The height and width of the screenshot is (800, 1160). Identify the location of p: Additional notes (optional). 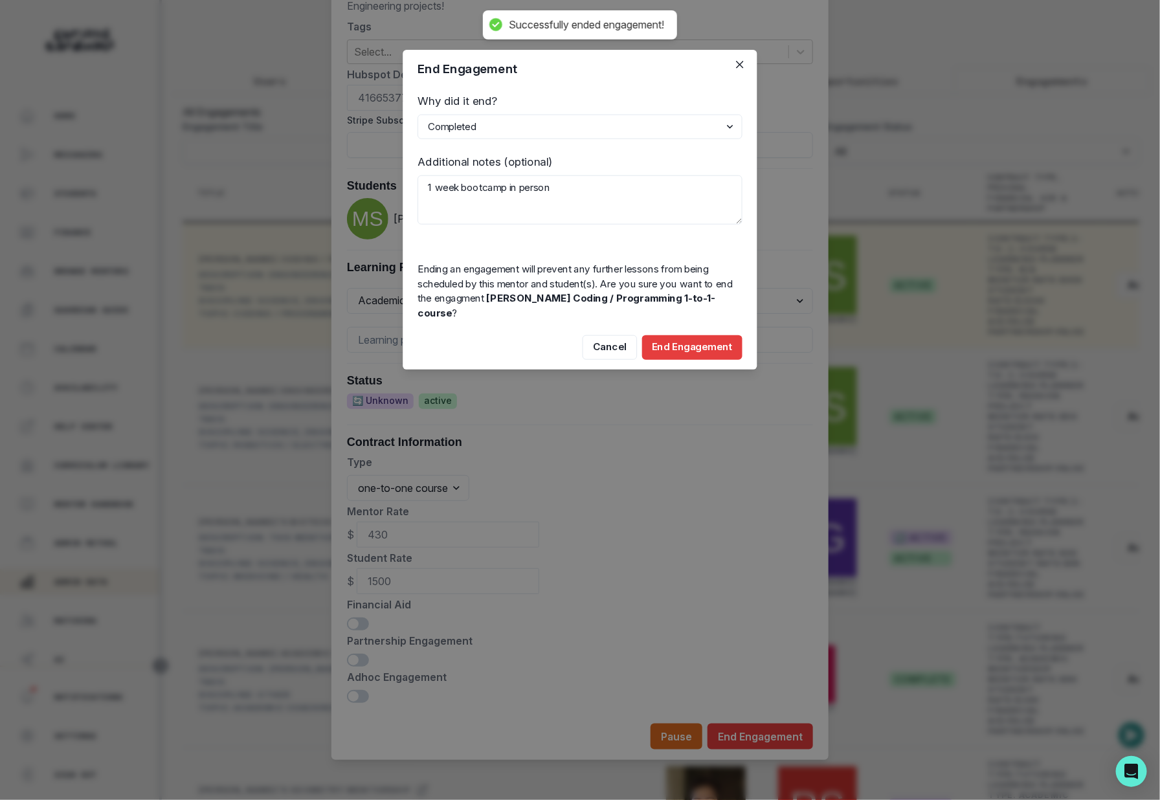
(580, 162).